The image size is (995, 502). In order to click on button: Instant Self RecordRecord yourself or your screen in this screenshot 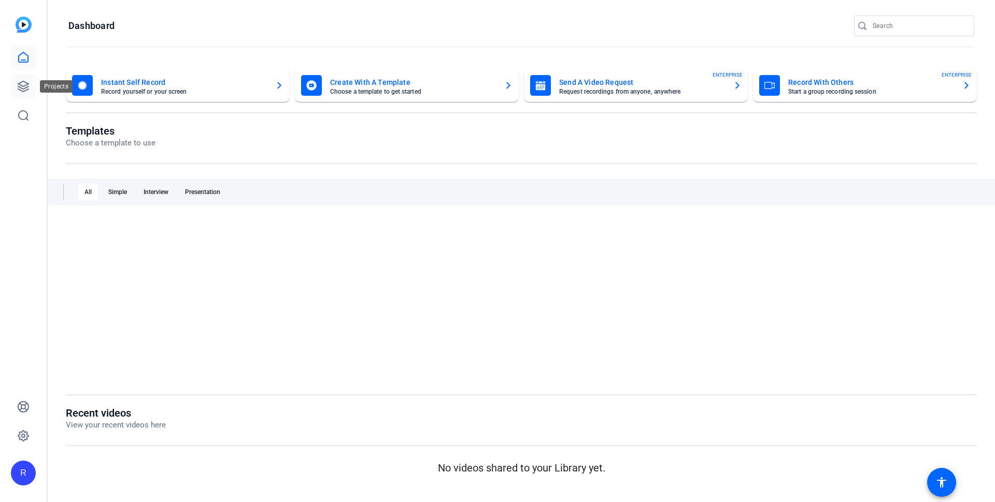, I will do `click(178, 85)`.